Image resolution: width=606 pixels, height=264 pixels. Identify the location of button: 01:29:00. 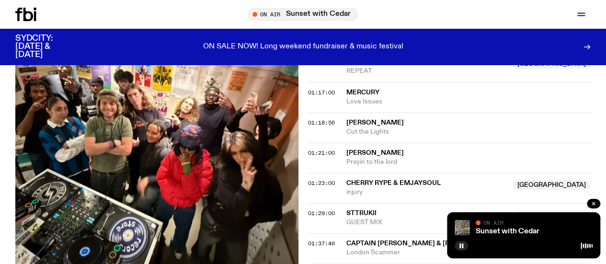
(322, 213).